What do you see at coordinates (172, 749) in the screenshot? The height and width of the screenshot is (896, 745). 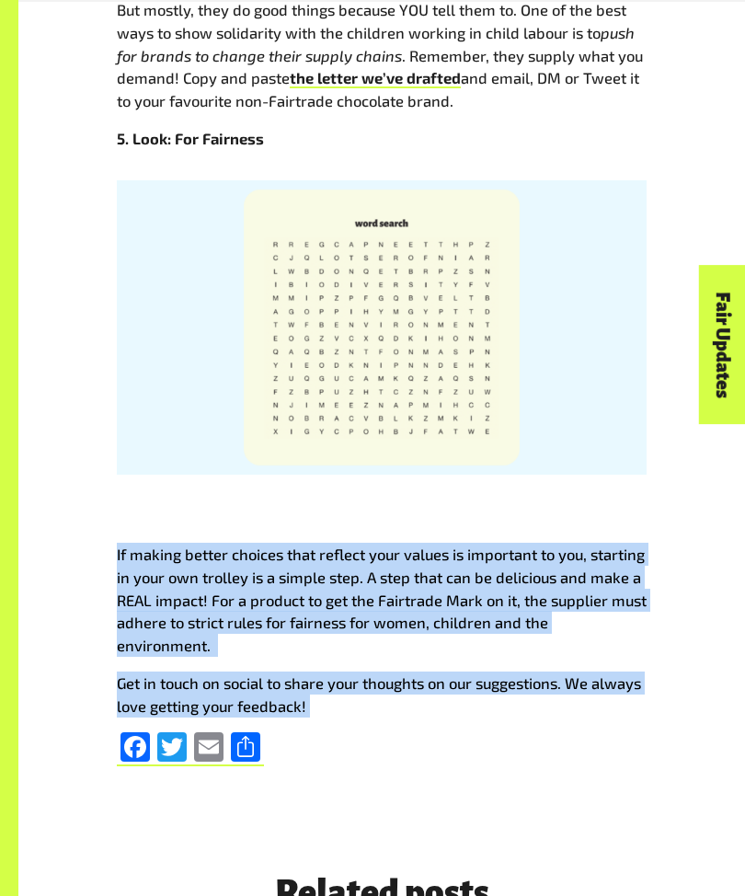 I see `a: Twitter` at bounding box center [172, 749].